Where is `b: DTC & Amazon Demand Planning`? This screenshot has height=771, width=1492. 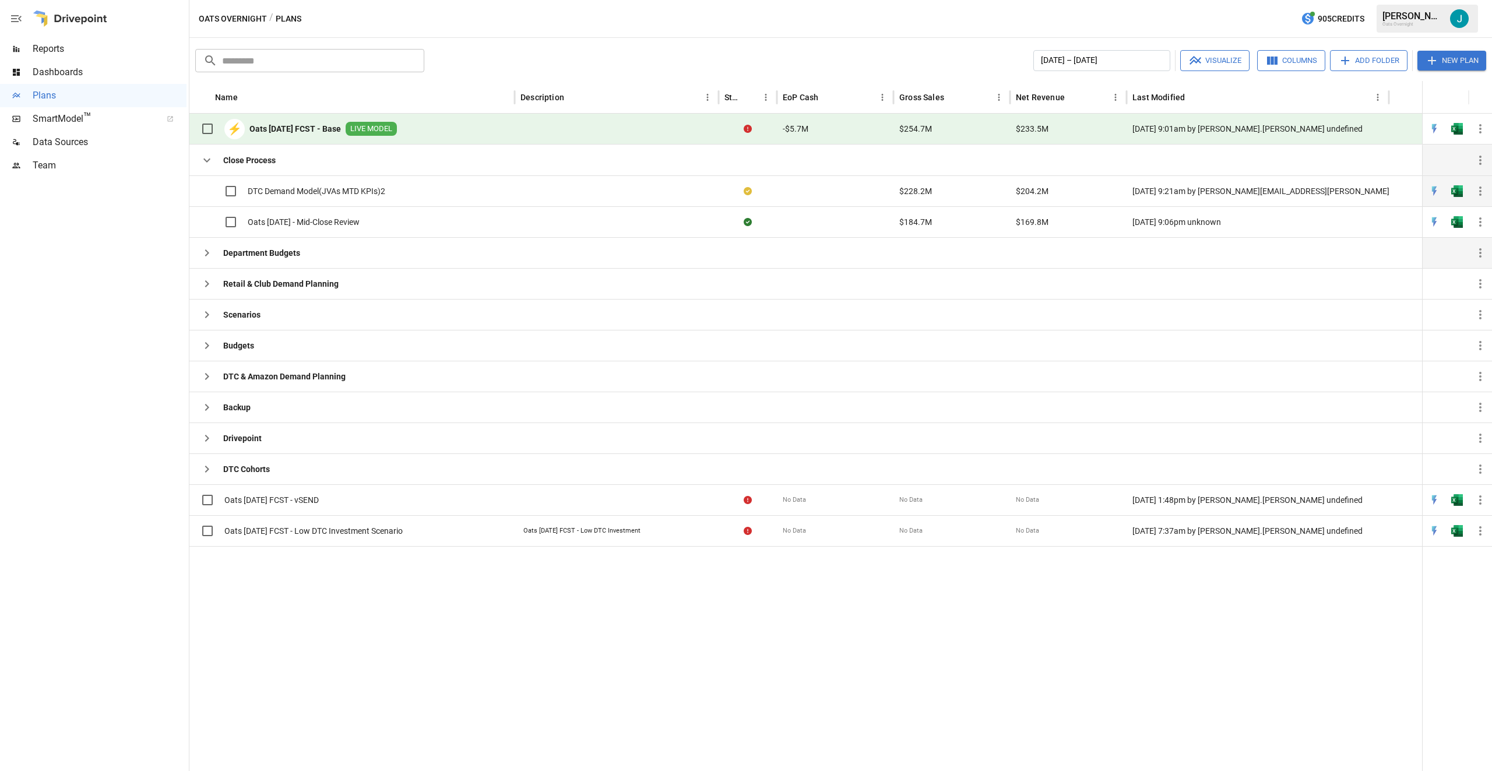 b: DTC & Amazon Demand Planning is located at coordinates (284, 377).